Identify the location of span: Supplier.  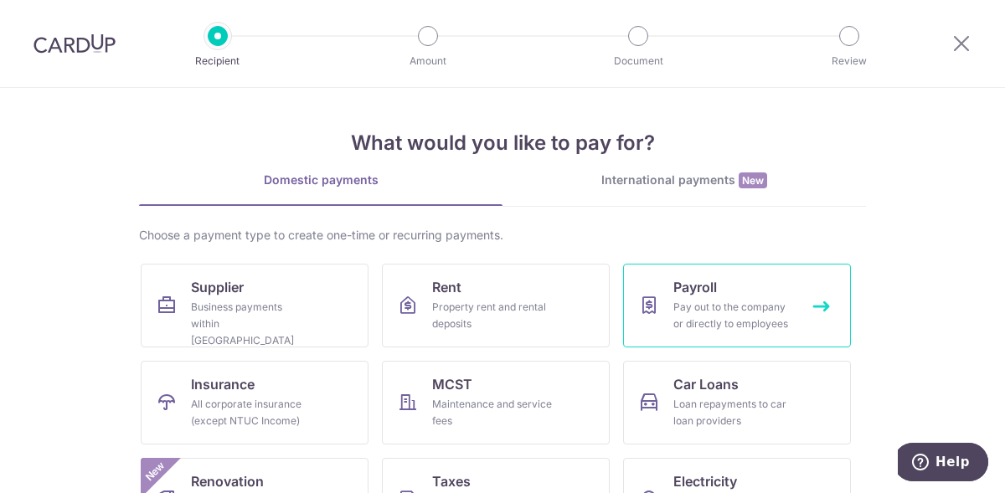
(217, 287).